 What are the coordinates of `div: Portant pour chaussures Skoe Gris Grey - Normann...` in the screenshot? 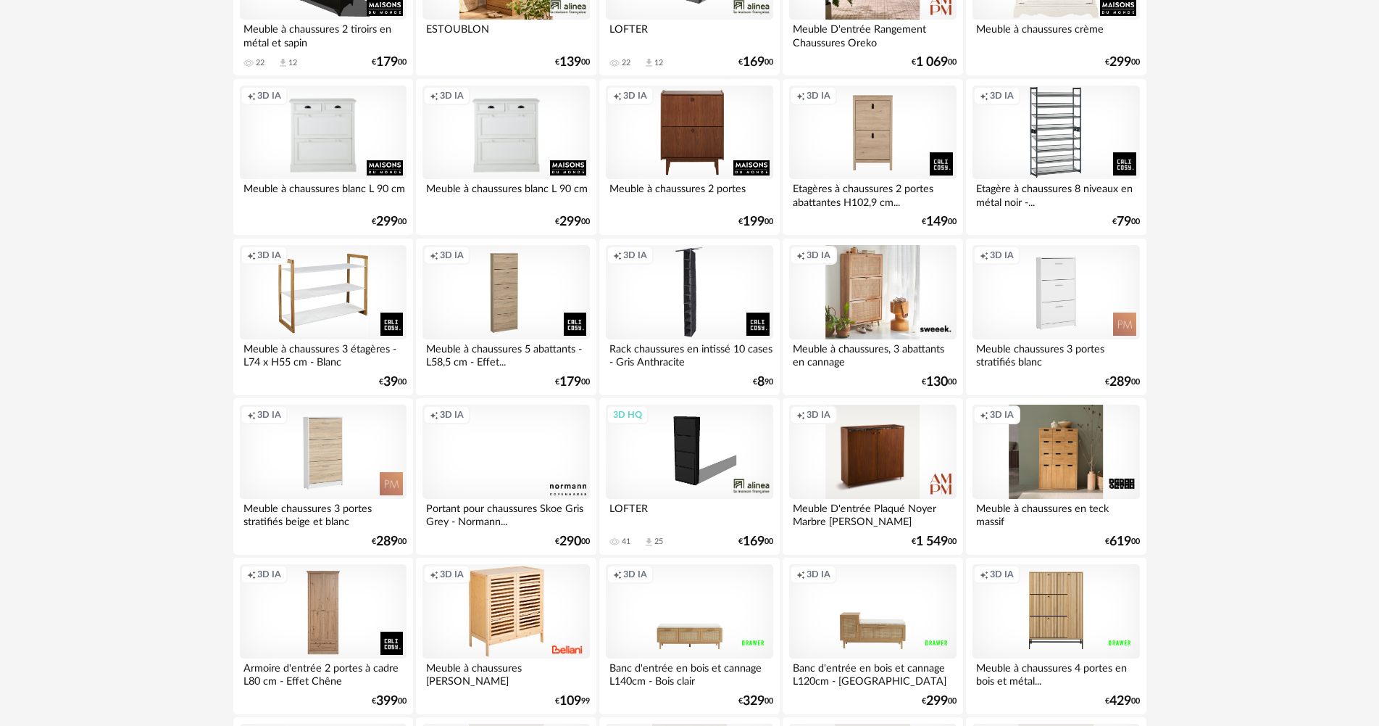 It's located at (506, 513).